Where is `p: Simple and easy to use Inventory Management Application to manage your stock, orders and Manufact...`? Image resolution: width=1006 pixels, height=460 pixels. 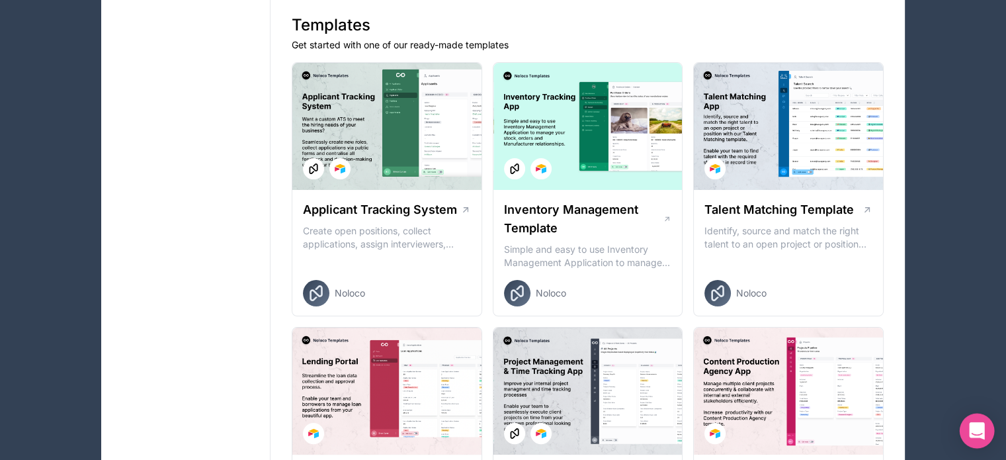
p: Simple and easy to use Inventory Management Application to manage your stock, orders and Manufact... is located at coordinates (588, 256).